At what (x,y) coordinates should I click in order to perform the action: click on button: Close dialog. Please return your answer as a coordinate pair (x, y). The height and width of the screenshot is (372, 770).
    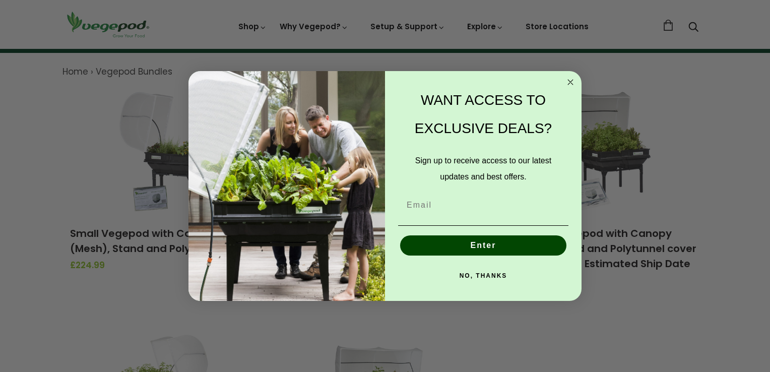
    Looking at the image, I should click on (570, 82).